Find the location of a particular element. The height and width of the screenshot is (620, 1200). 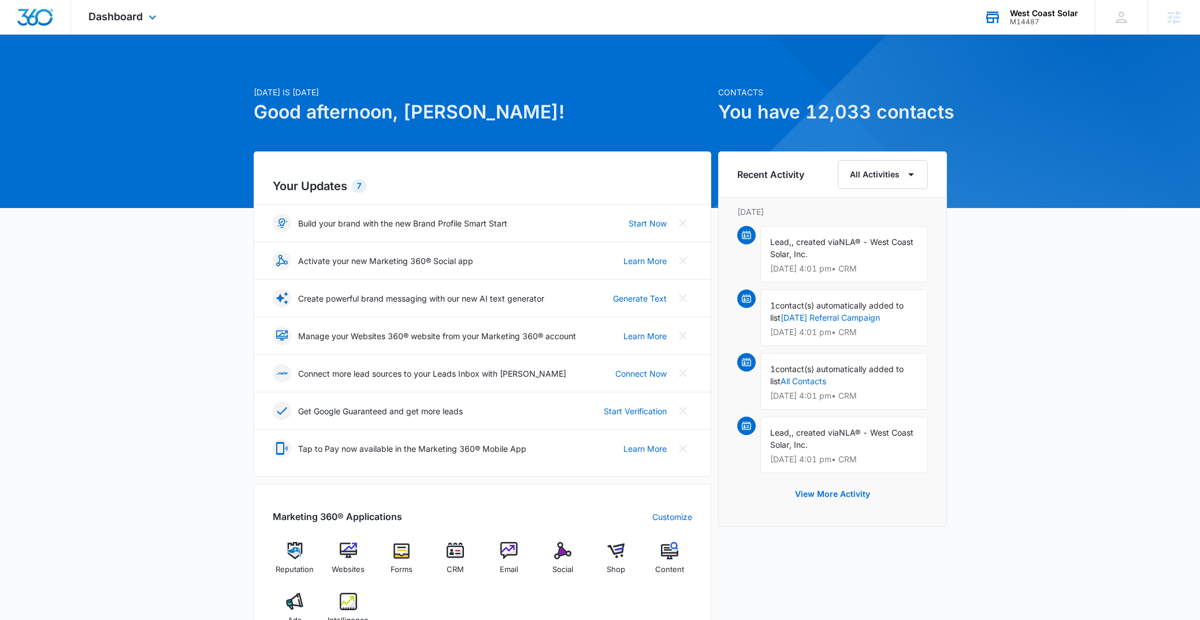

h2: Your Updates is located at coordinates (483, 186).